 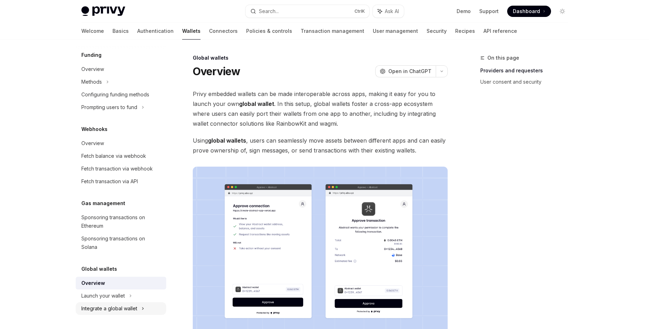 I want to click on button: Open in ChatGPT, so click(x=405, y=71).